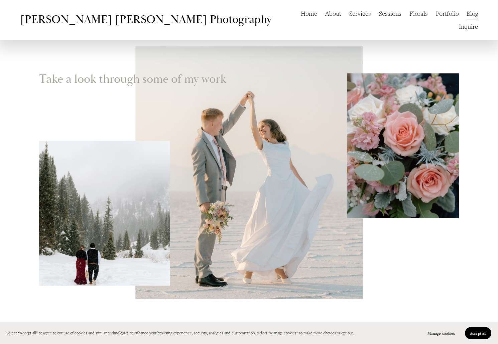  Describe the element at coordinates (180, 333) in the screenshot. I see `p: Select “Accept all” to agree to our use of cookies and similar technologies to enhance your brows...` at that location.